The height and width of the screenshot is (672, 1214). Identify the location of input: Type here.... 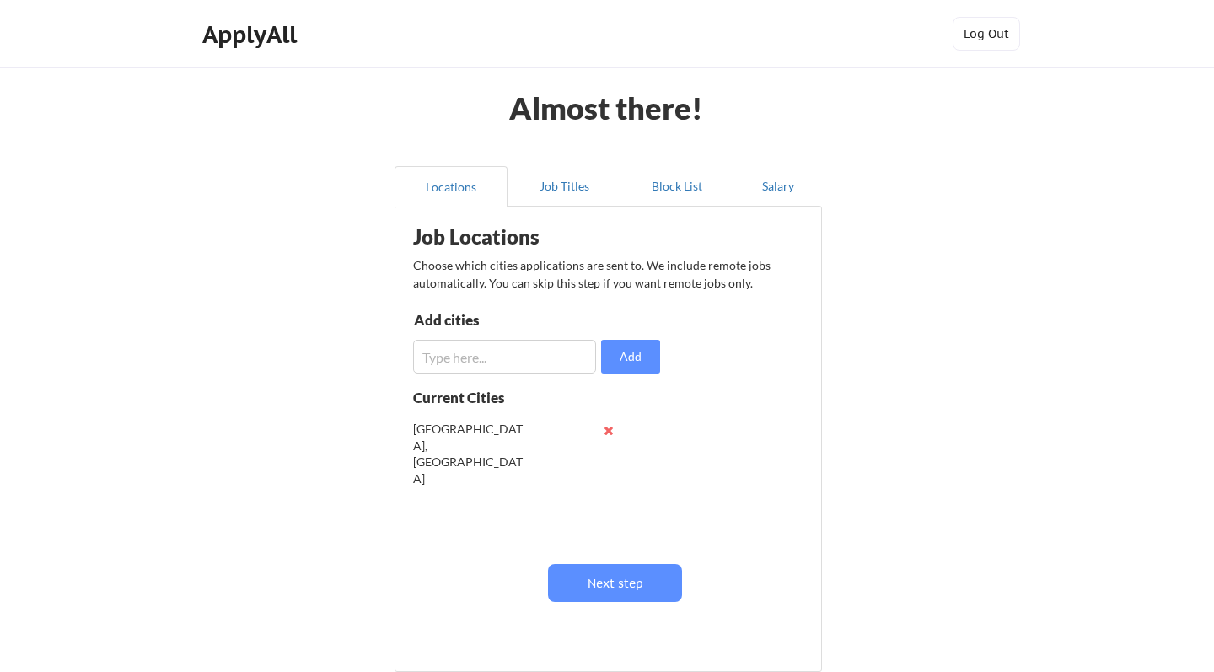
(504, 356).